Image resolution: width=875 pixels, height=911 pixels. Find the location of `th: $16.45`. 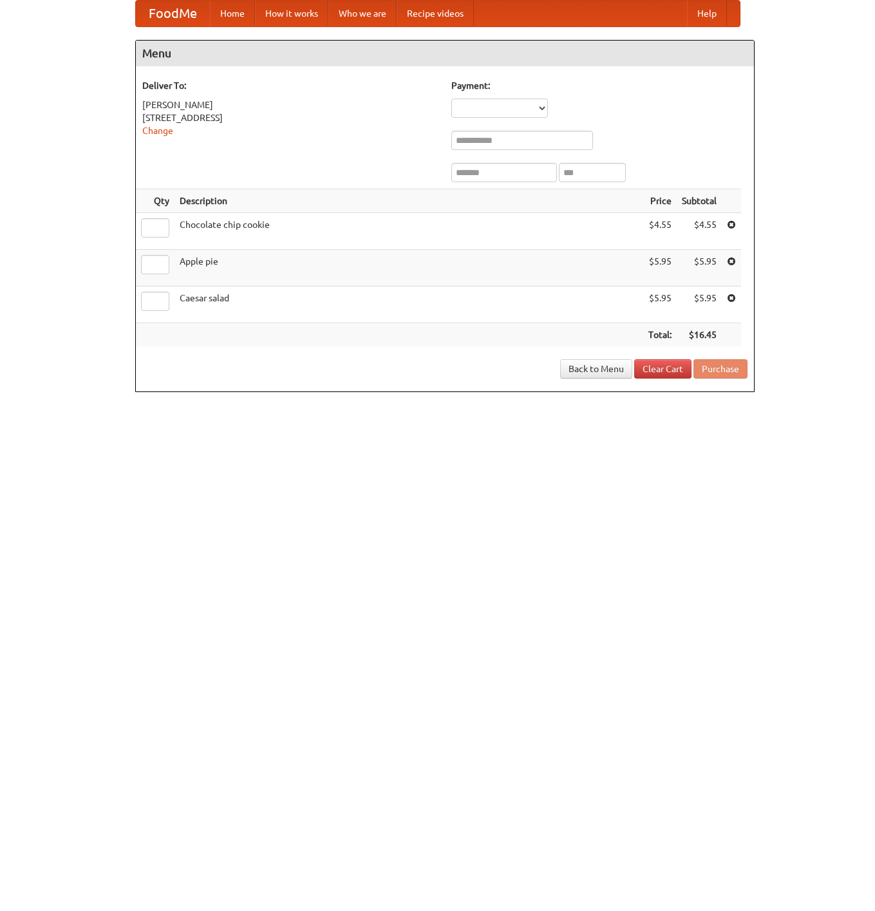

th: $16.45 is located at coordinates (699, 335).